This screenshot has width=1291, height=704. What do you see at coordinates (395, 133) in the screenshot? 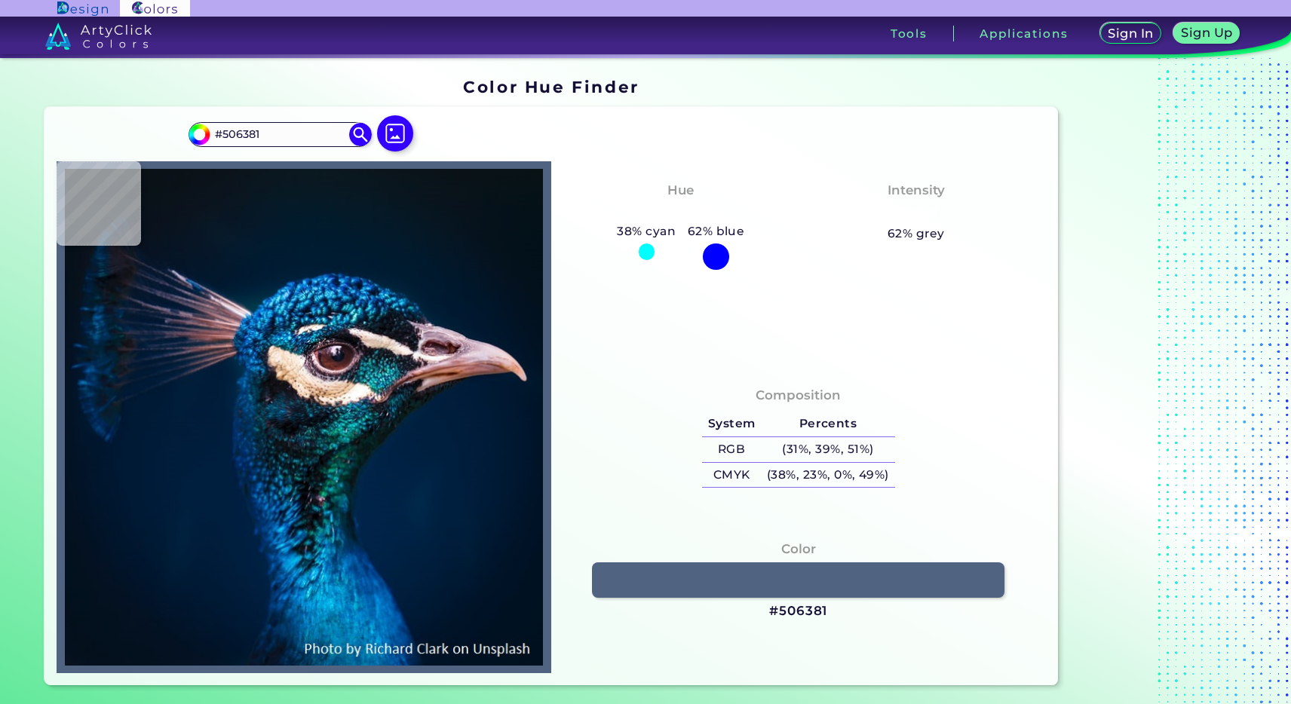
I see `img: icon picture` at bounding box center [395, 133].